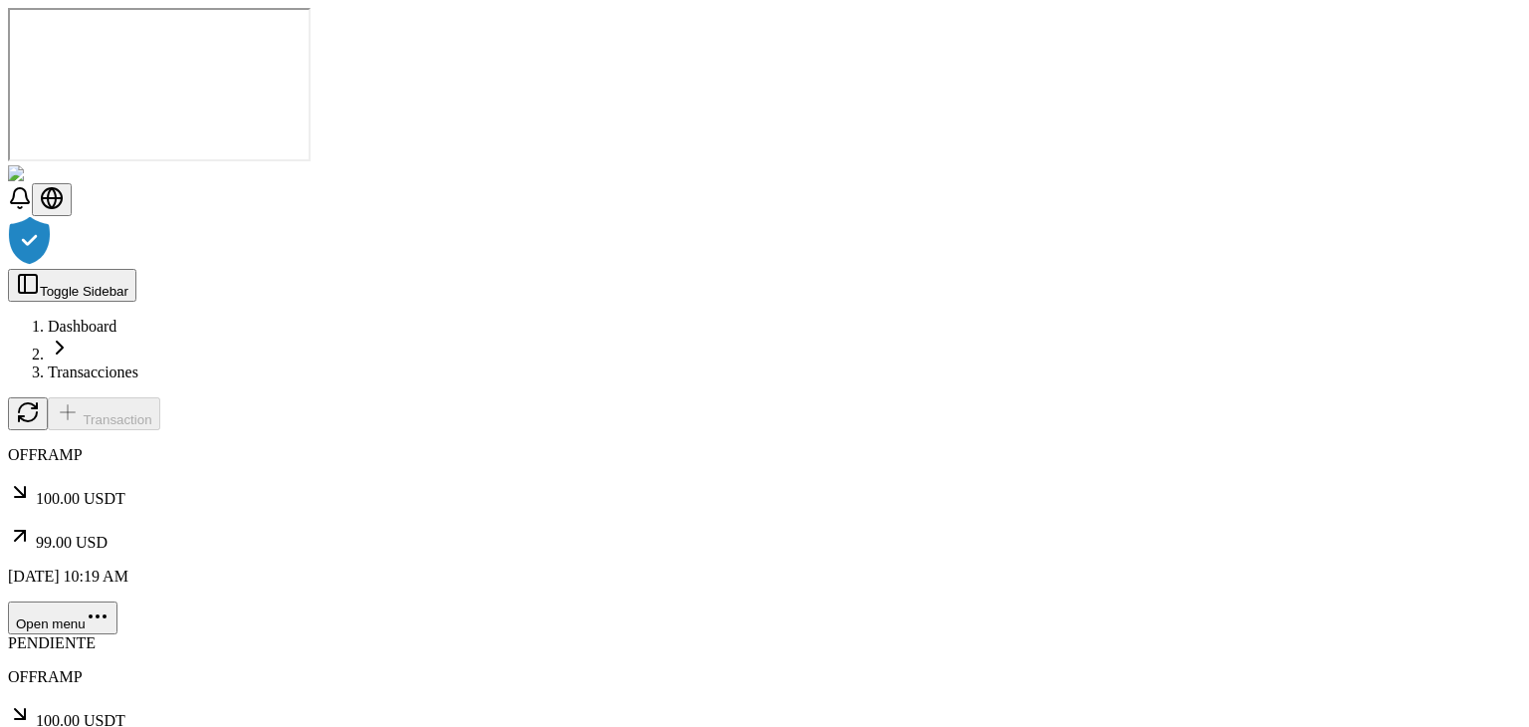 The height and width of the screenshot is (727, 1529). What do you see at coordinates (93, 371) in the screenshot?
I see `a: Transacciones` at bounding box center [93, 371].